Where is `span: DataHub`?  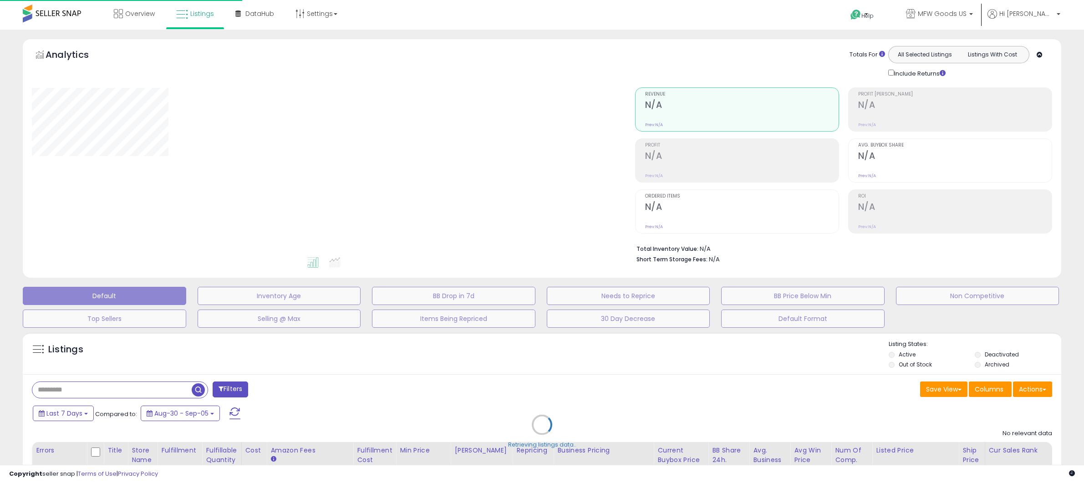
span: DataHub is located at coordinates (259, 14).